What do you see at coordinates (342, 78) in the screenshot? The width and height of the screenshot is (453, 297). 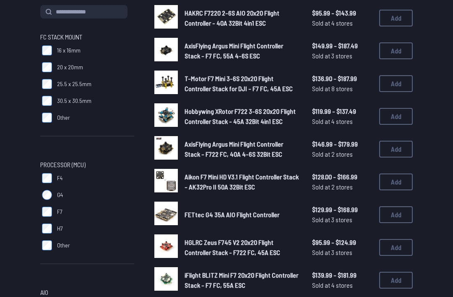 I see `span: $136.90 - $187.99` at bounding box center [342, 78].